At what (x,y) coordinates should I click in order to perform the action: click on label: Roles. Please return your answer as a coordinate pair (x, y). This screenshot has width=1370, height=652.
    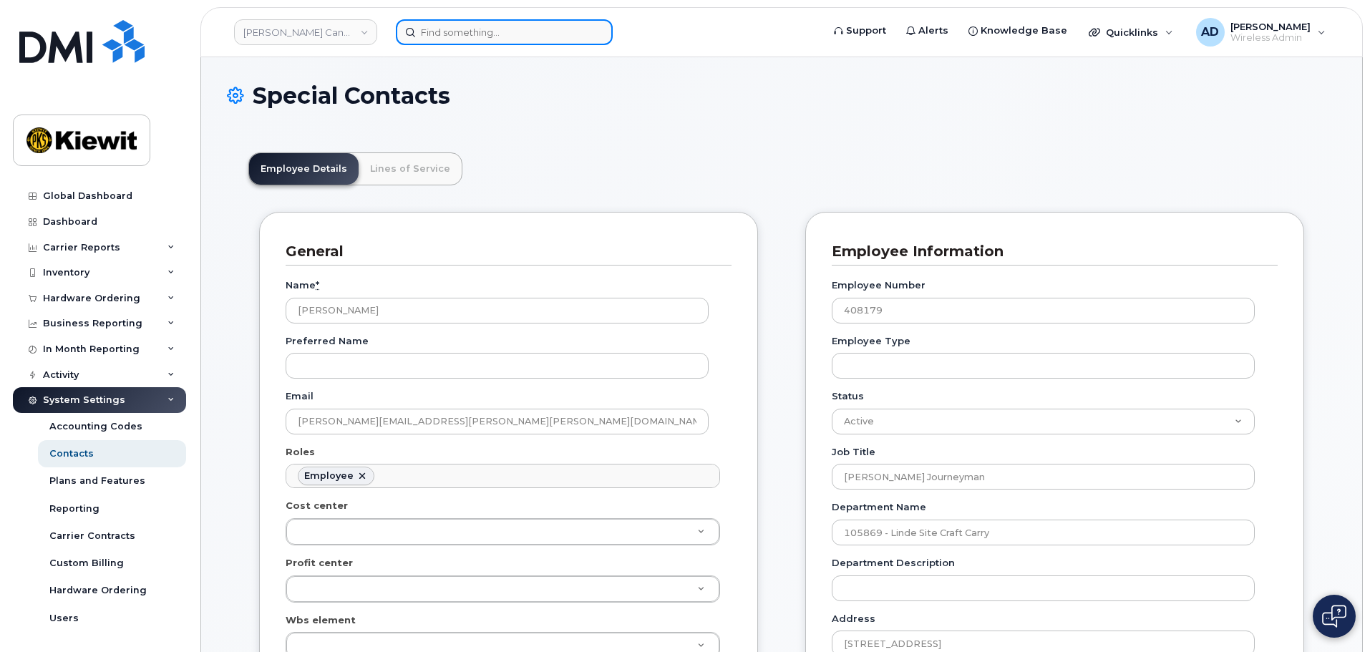
    Looking at the image, I should click on (300, 452).